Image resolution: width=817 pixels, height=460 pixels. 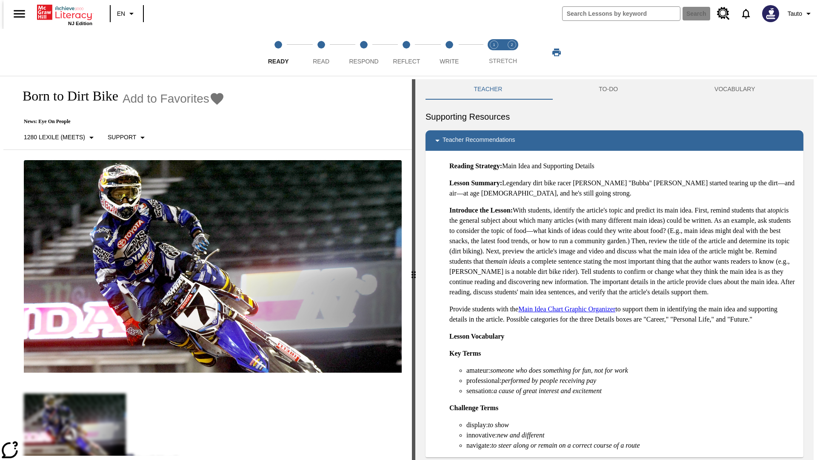 I want to click on li: navigate:, so click(x=632, y=445).